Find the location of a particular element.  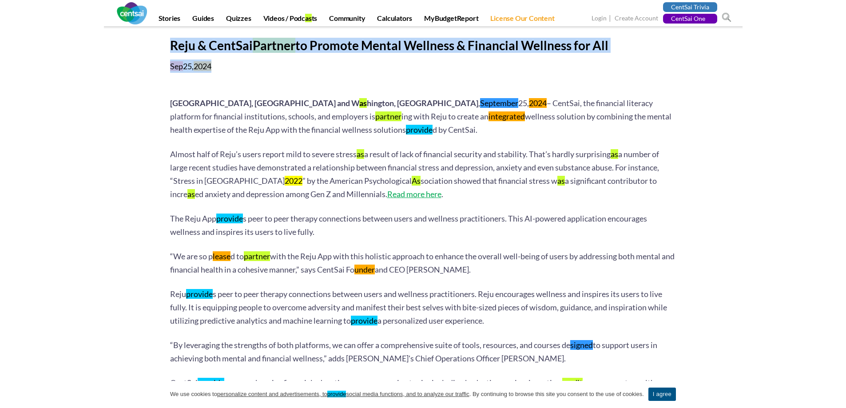

a: License Our Content is located at coordinates (522, 20).